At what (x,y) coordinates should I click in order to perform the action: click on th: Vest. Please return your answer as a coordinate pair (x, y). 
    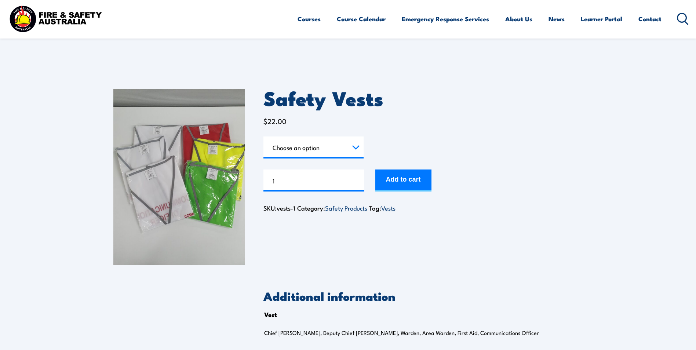
    Looking at the image, I should click on (270, 314).